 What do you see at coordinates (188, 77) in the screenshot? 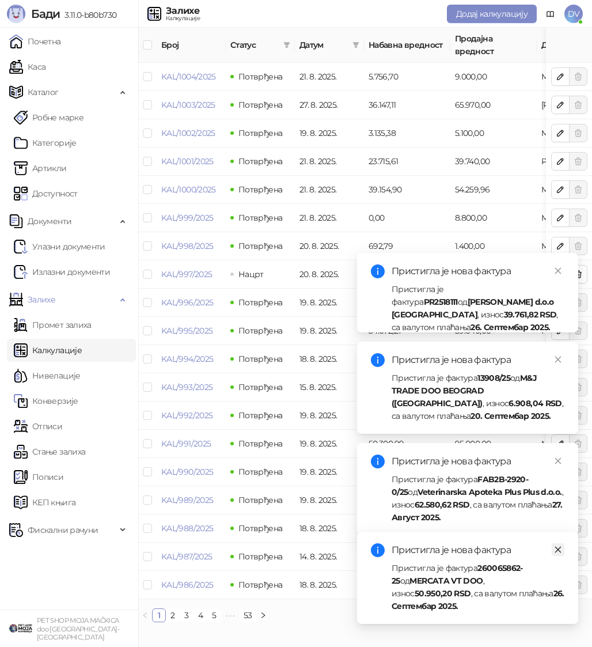
I see `a: KAL/1004/2025` at bounding box center [188, 77].